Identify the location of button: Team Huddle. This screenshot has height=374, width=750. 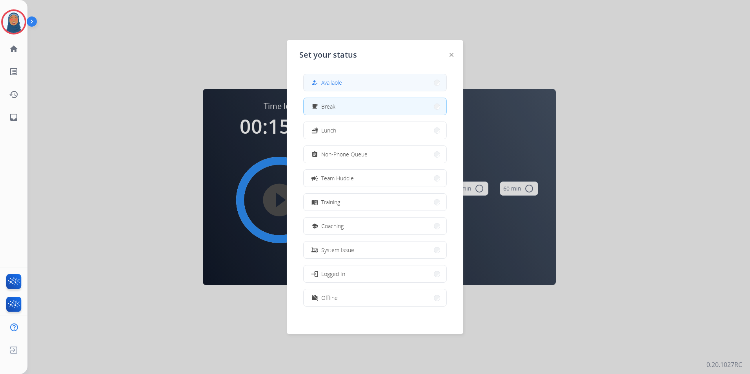
(375, 178).